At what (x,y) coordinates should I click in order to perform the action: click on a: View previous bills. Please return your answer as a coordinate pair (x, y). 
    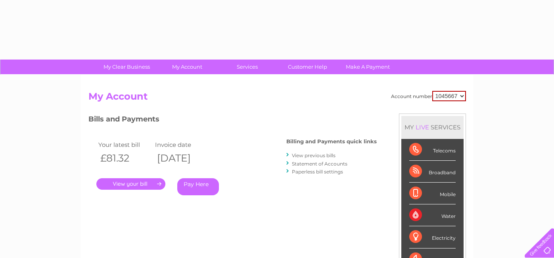
    Looking at the image, I should click on (314, 155).